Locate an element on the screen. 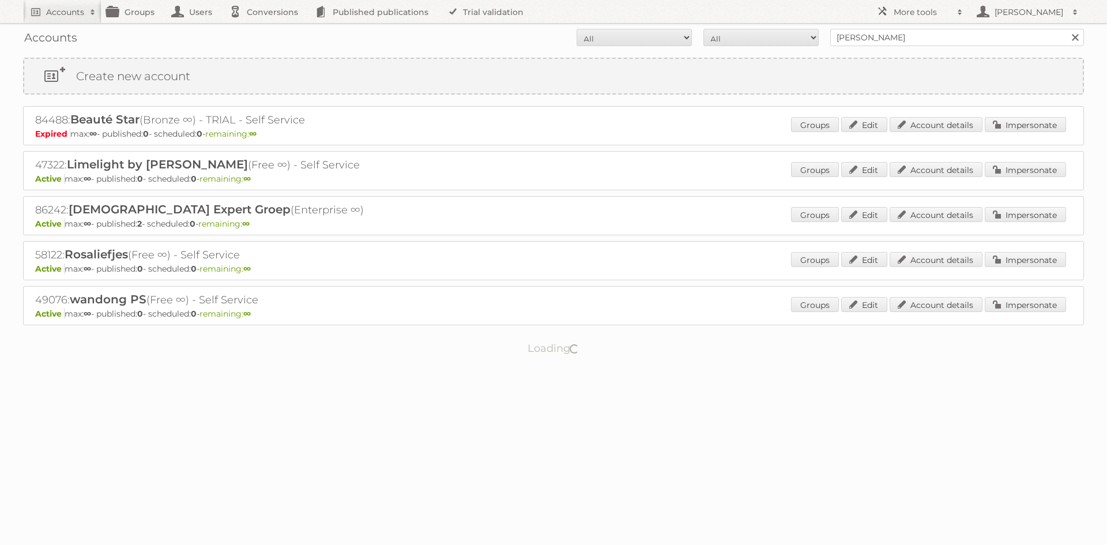 The height and width of the screenshot is (545, 1107). h2: 84488: (Bronze ∞) - TRIAL - Self Service is located at coordinates (237, 120).